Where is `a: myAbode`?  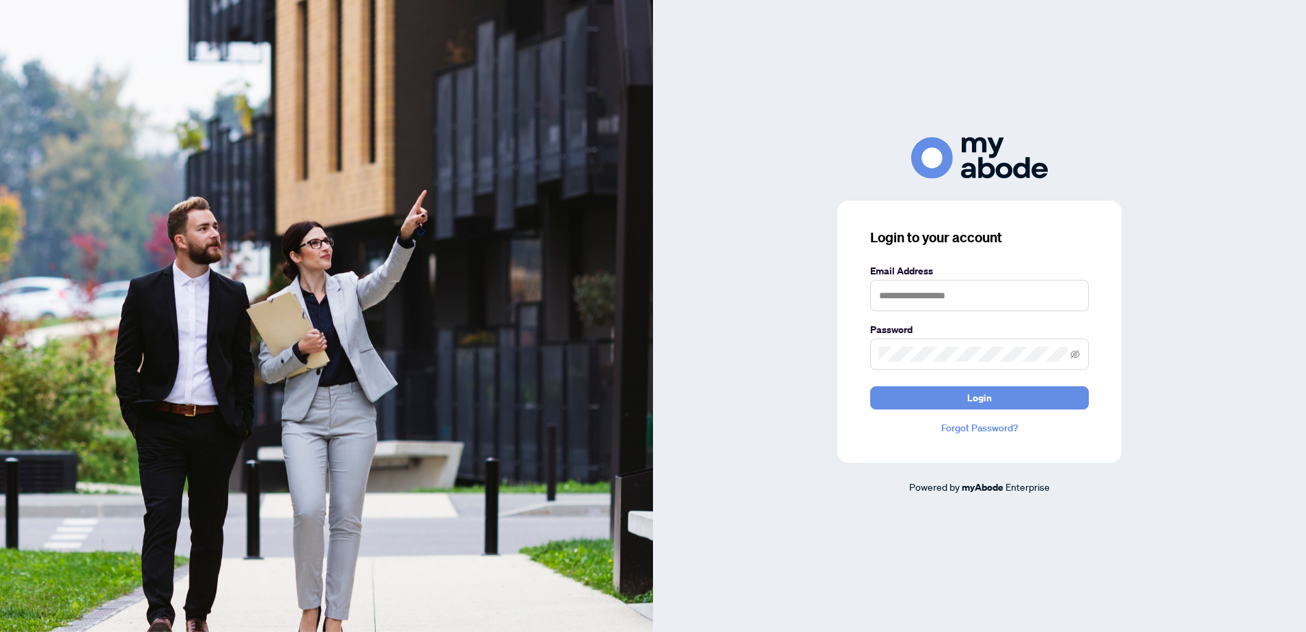 a: myAbode is located at coordinates (982, 488).